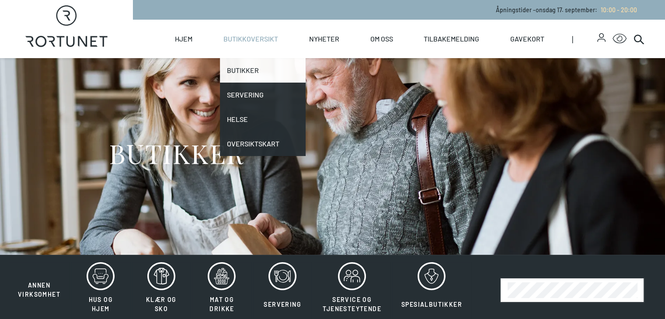  Describe the element at coordinates (161, 304) in the screenshot. I see `span: Klær og sko` at that location.